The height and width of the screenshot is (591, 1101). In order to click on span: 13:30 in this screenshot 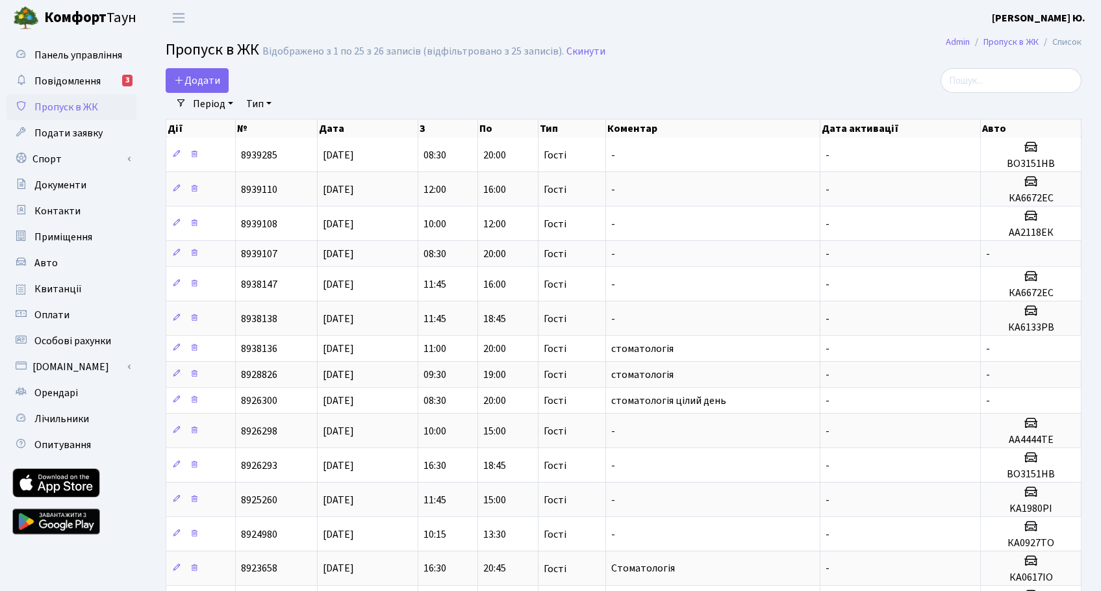, I will do `click(494, 534)`.